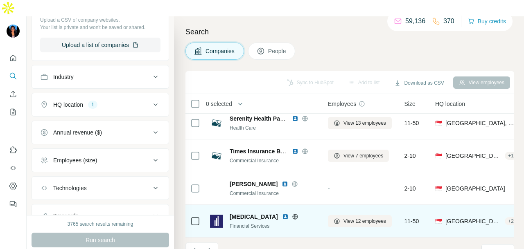 The image size is (524, 249). I want to click on button: View 13 employees, so click(360, 123).